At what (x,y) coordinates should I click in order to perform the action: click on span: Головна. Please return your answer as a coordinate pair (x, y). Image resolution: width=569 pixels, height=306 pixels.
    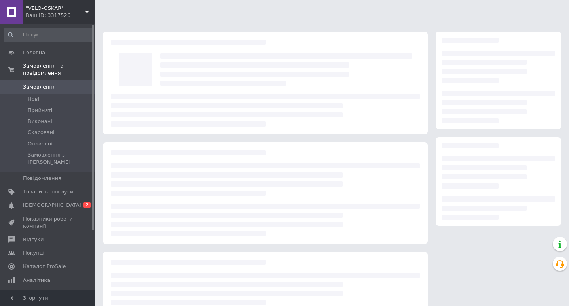
    Looking at the image, I should click on (34, 53).